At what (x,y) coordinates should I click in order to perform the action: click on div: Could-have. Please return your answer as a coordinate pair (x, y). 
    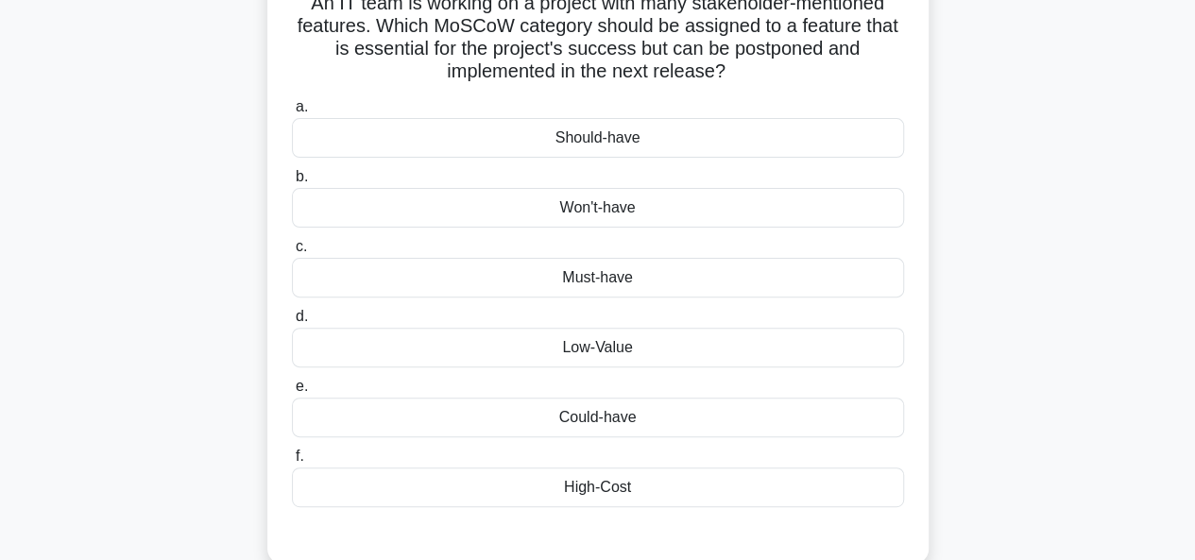
    Looking at the image, I should click on (598, 417).